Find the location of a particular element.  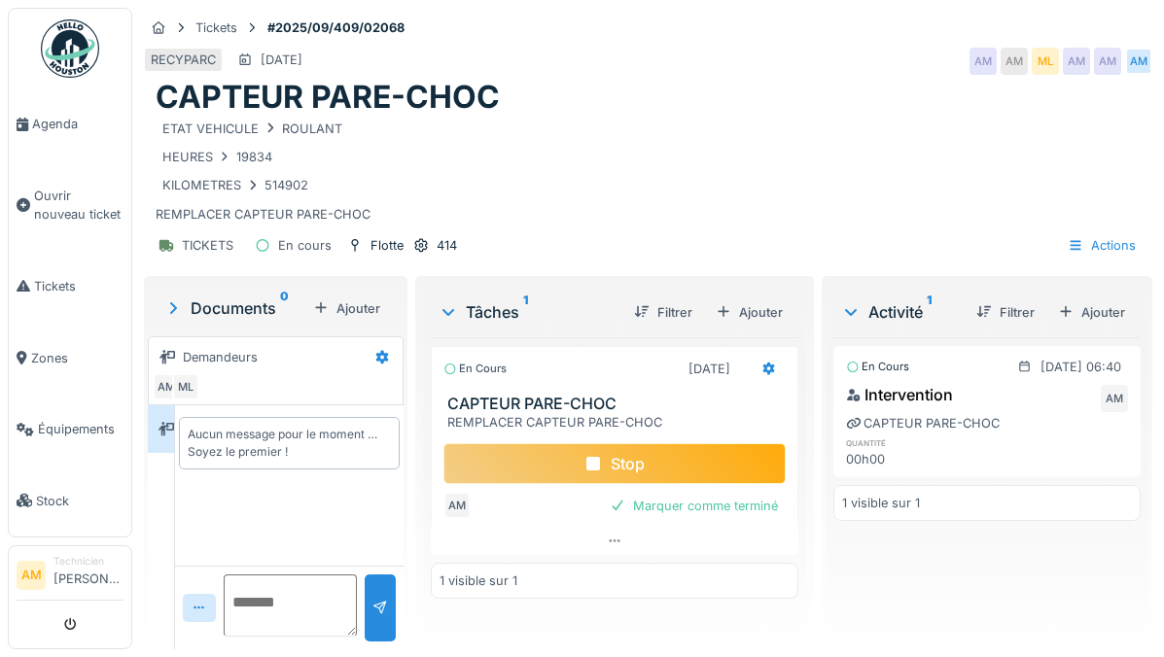

div: Aucun message pour le moment … Soyez le premier ! is located at coordinates (289, 443).